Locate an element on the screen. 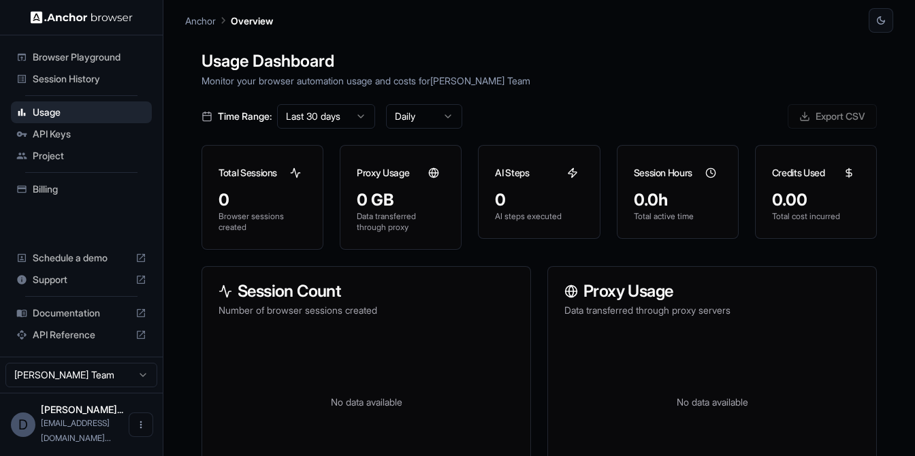  h3: Session Count is located at coordinates (366, 291).